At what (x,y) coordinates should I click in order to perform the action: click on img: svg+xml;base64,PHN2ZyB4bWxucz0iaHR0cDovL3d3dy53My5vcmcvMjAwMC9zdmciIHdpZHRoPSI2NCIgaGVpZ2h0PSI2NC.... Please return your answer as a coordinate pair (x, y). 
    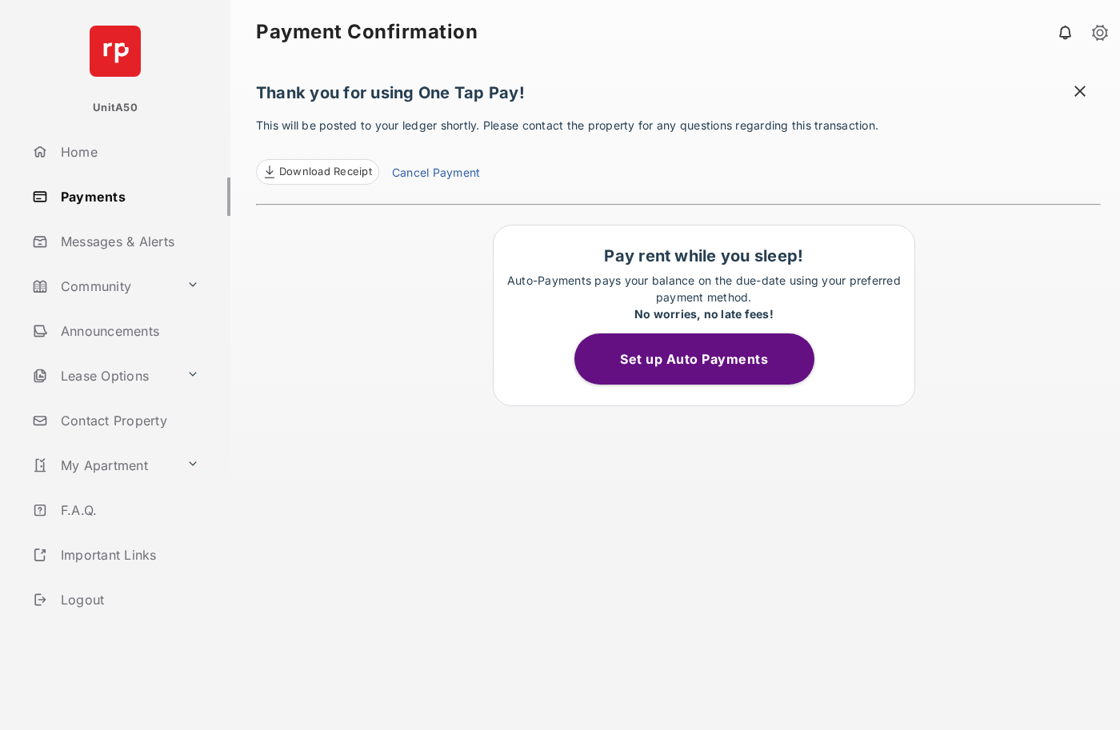
    Looking at the image, I should click on (115, 51).